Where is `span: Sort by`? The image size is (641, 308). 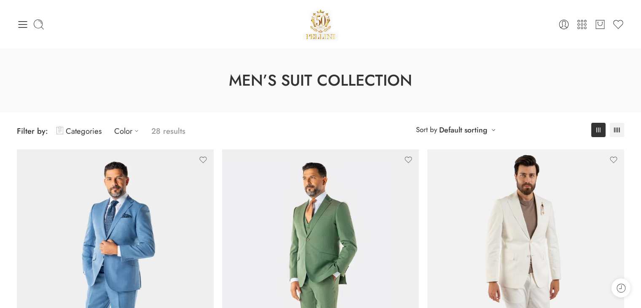 span: Sort by is located at coordinates (427, 129).